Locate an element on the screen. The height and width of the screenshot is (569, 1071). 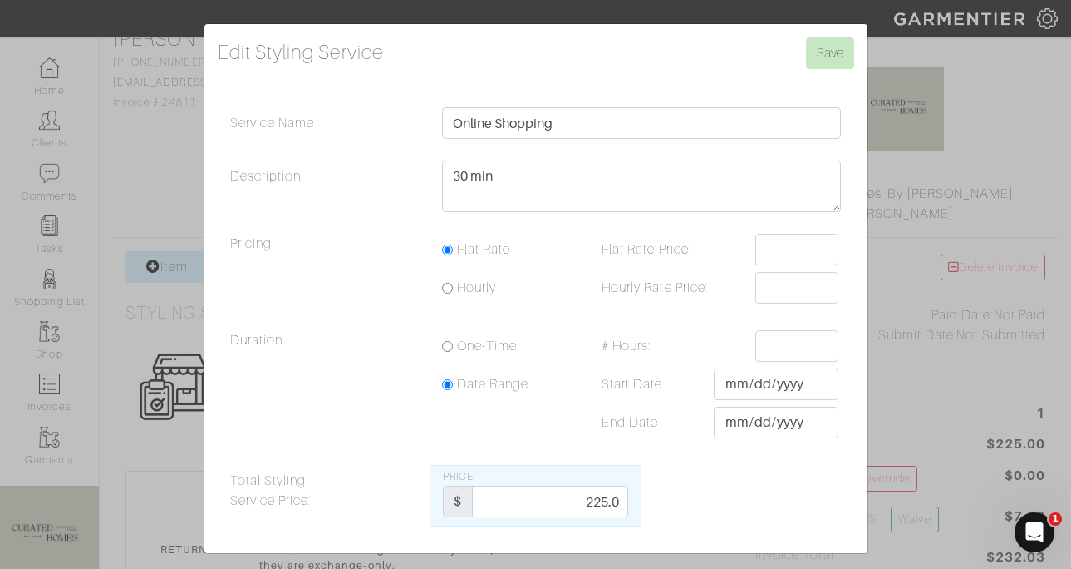
label: End Date is located at coordinates (652, 422).